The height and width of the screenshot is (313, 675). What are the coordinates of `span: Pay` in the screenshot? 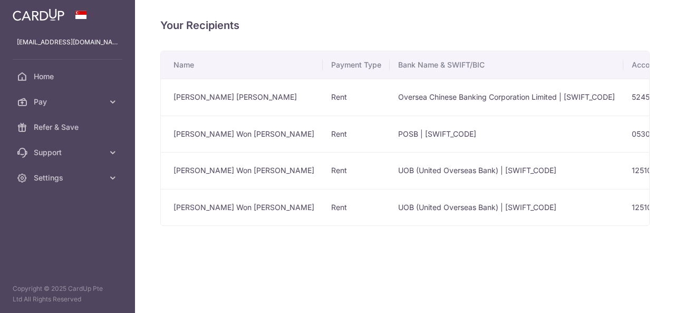 It's located at (69, 102).